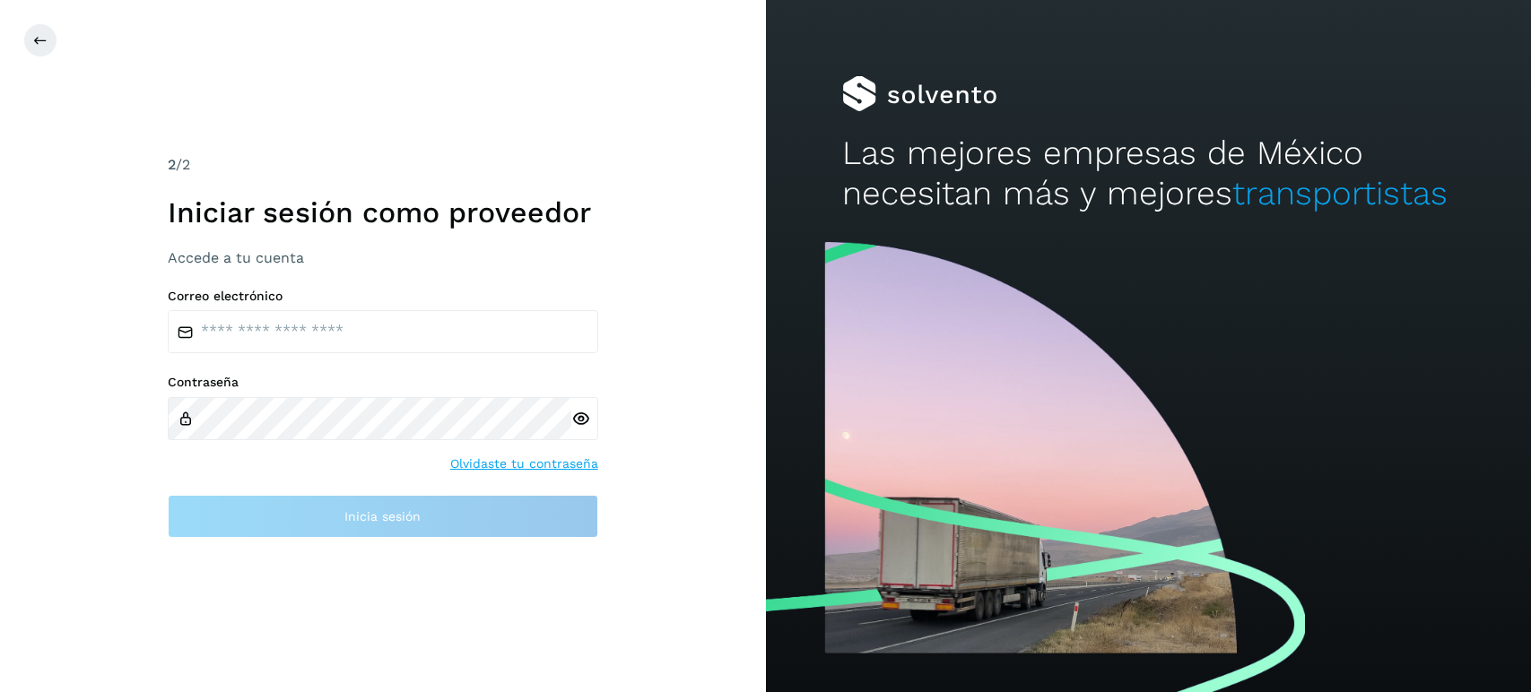 This screenshot has width=1531, height=692. Describe the element at coordinates (383, 382) in the screenshot. I see `label: Contraseña` at that location.